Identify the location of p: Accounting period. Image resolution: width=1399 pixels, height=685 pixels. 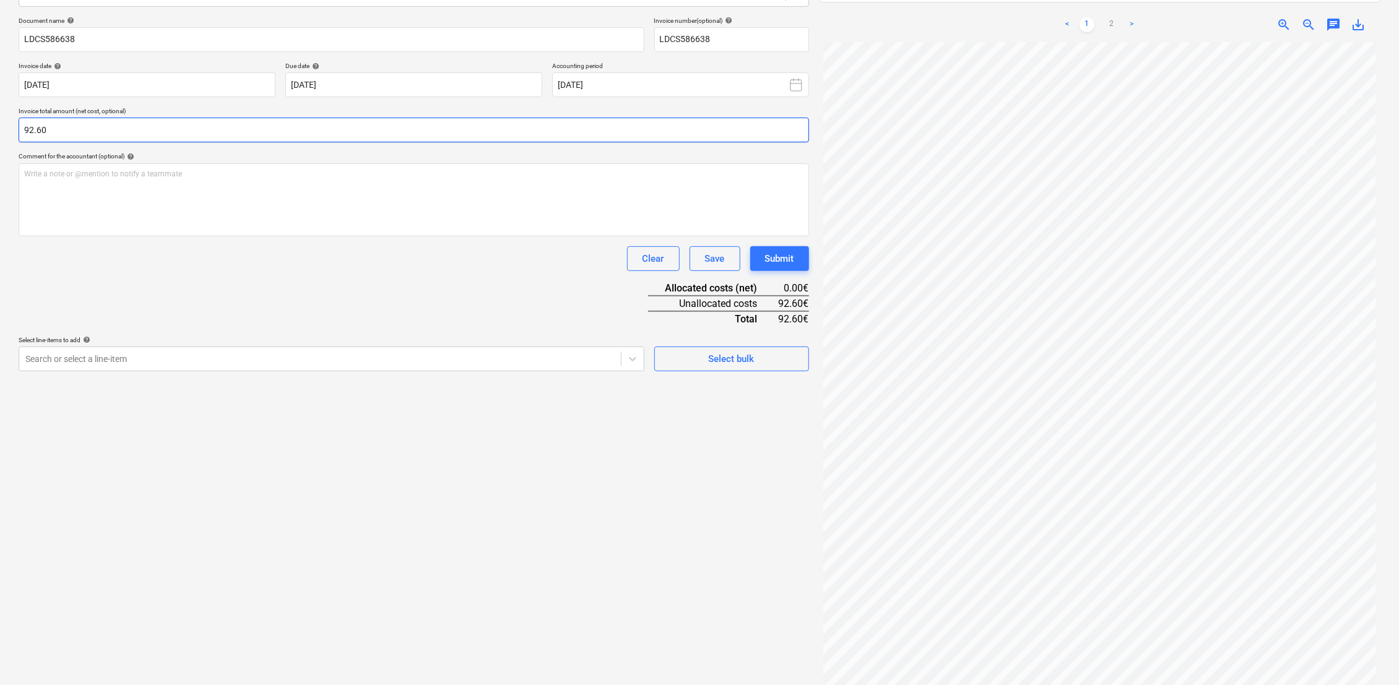
(680, 67).